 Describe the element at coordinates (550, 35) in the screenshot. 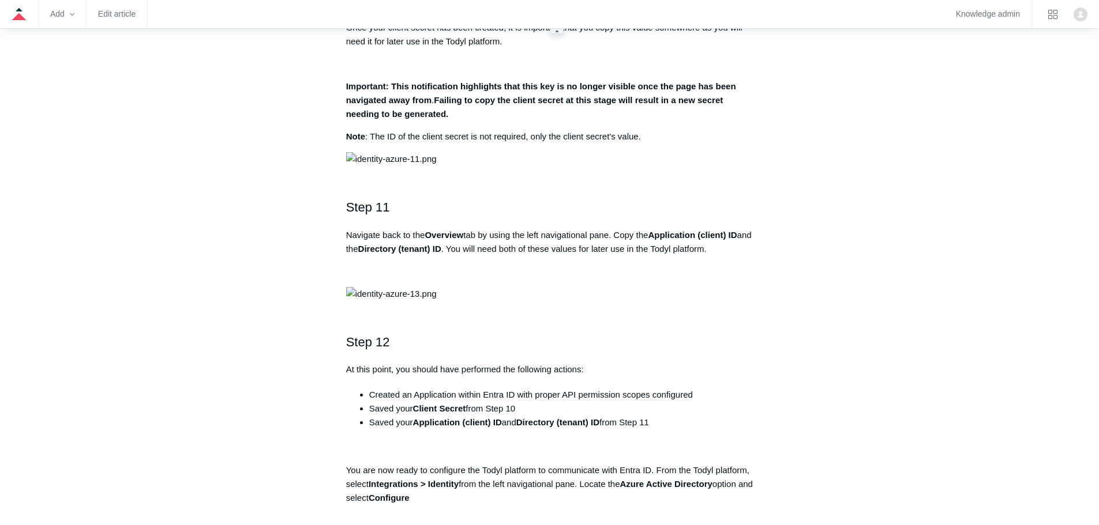

I see `p: Once your client secret has been created, it is important that you copy this value somewhere as y...` at that location.